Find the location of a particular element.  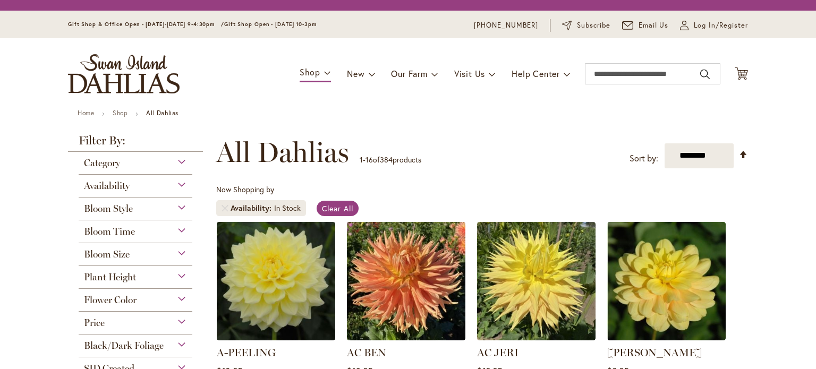

a: Email Us is located at coordinates (646, 26).